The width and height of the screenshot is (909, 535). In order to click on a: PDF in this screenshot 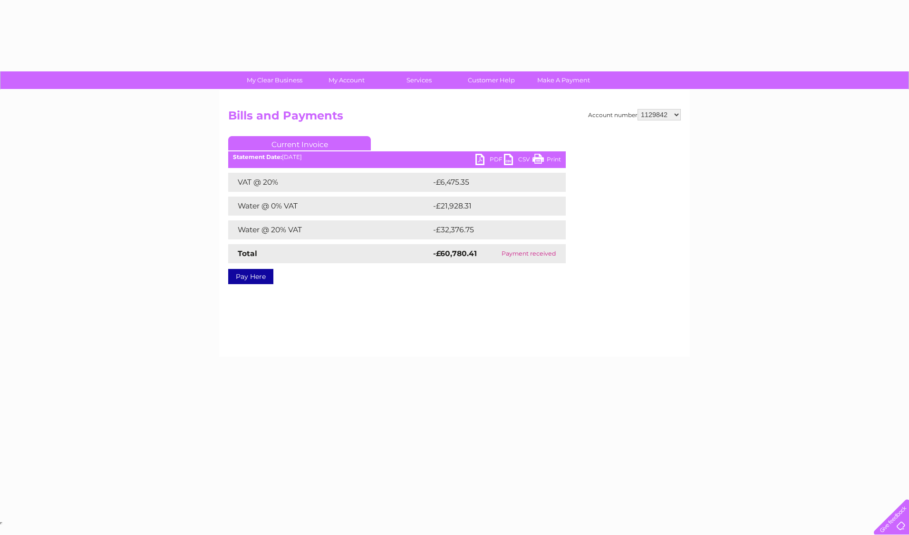, I will do `click(490, 160)`.